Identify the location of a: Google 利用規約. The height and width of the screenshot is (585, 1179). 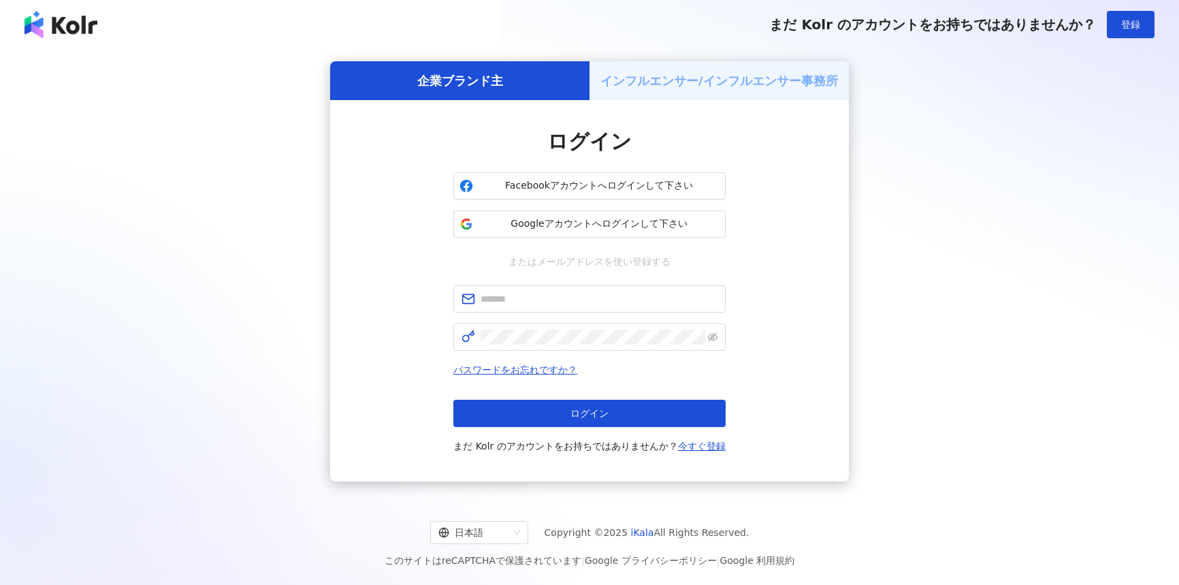
(757, 560).